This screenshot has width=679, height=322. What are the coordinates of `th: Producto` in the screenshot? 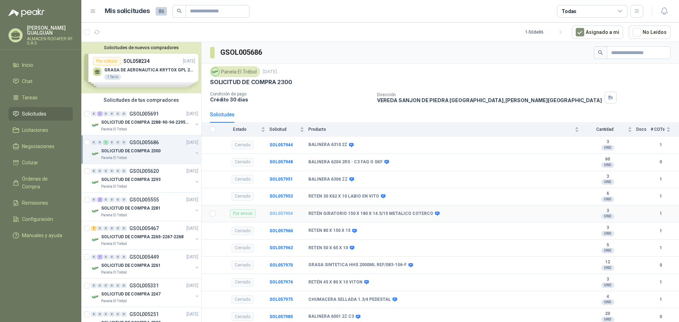 It's located at (445, 129).